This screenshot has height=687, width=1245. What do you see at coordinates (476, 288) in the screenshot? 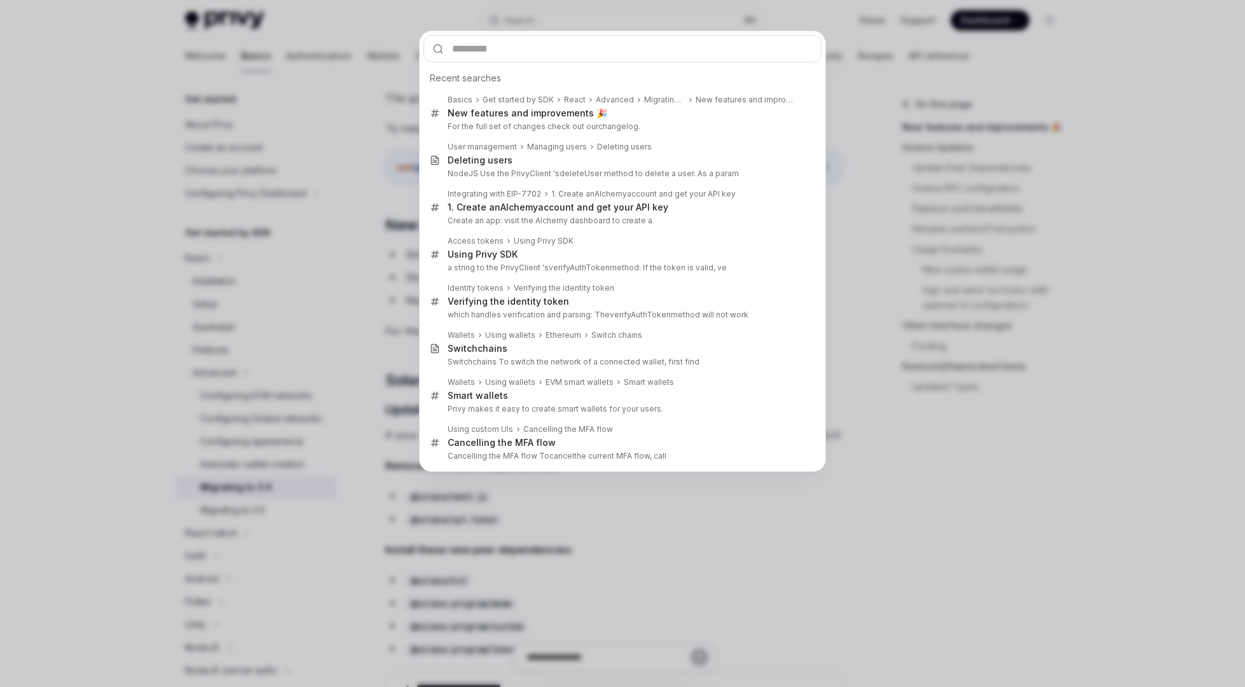
I see `div: Identity tokens` at bounding box center [476, 288].